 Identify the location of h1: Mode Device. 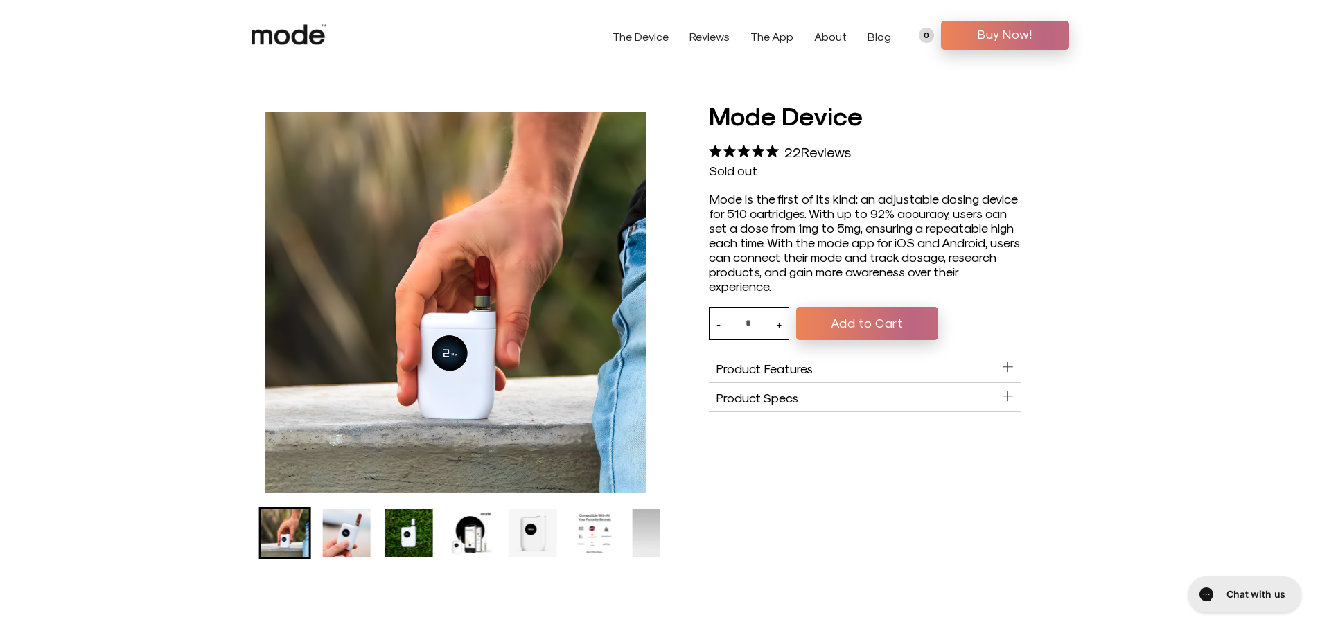
(865, 115).